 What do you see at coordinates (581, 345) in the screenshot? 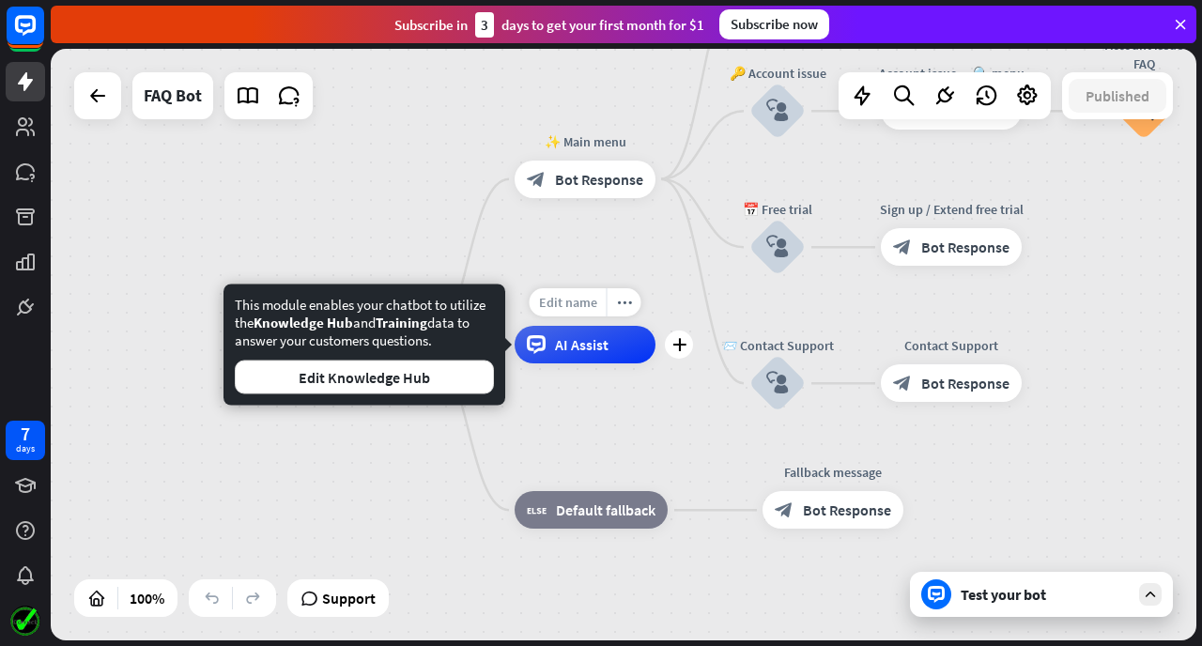
I see `span: AI Assist` at bounding box center [581, 345].